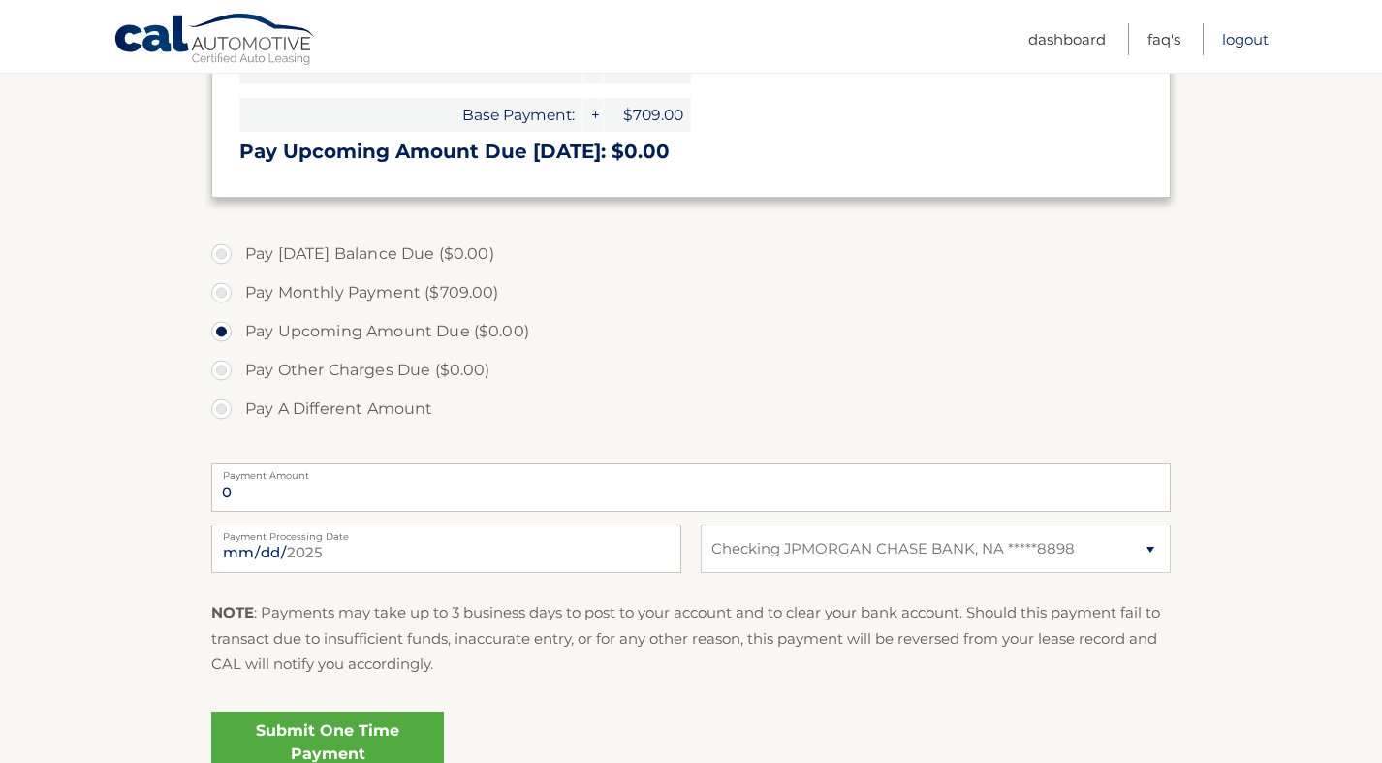 The height and width of the screenshot is (763, 1382). Describe the element at coordinates (691, 409) in the screenshot. I see `label: Pay A Different Amount` at that location.